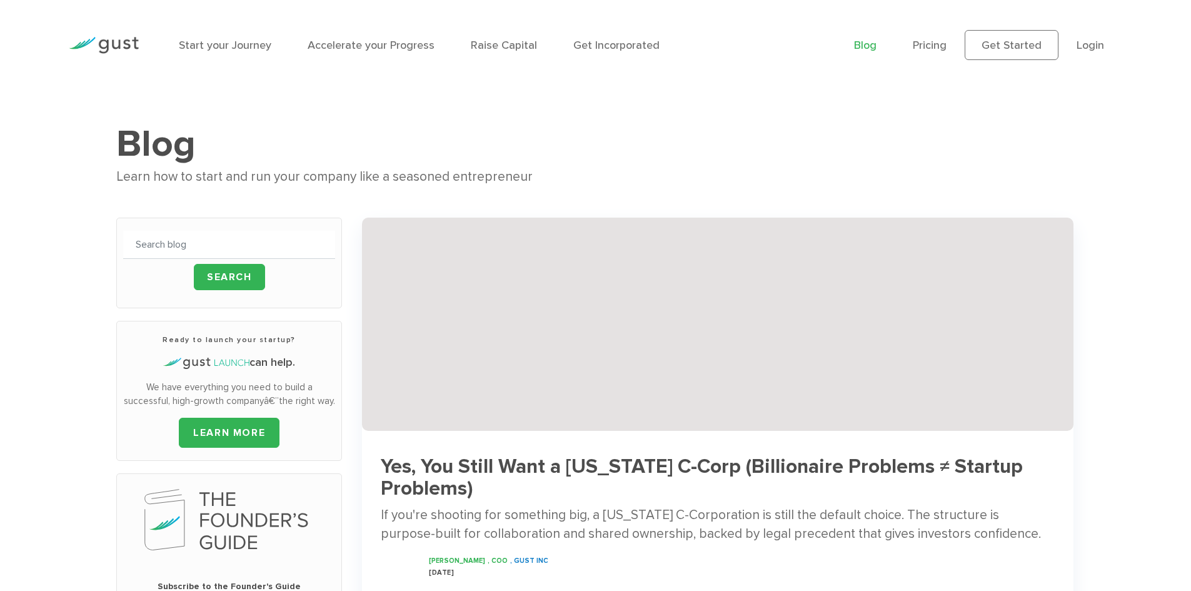 This screenshot has height=591, width=1191. I want to click on input: Search, so click(229, 277).